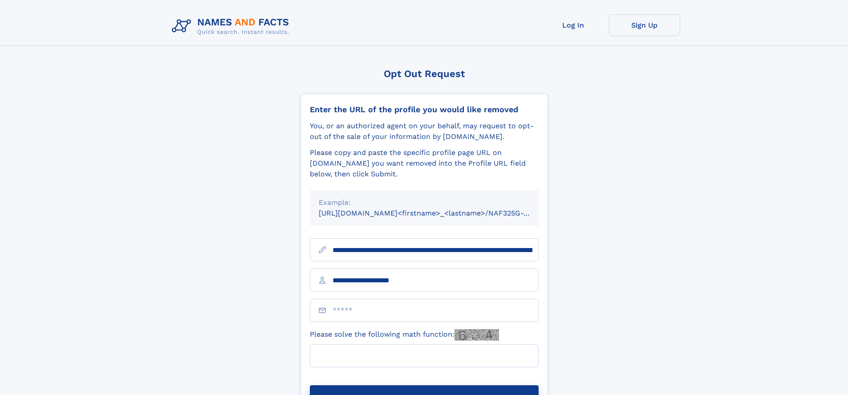  I want to click on label: Please solve the following math function:, so click(404, 335).